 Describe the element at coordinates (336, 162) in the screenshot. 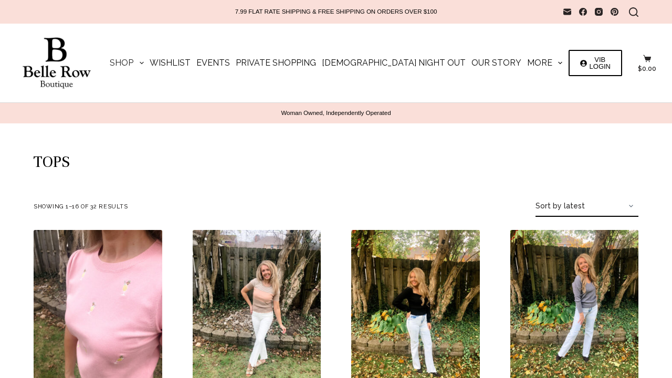

I see `h1: Tops` at that location.